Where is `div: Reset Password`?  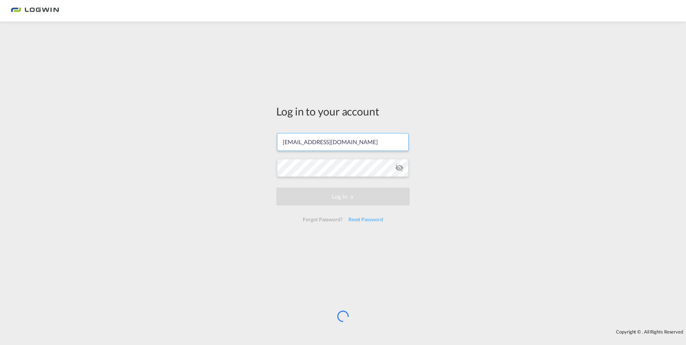 div: Reset Password is located at coordinates (366, 220).